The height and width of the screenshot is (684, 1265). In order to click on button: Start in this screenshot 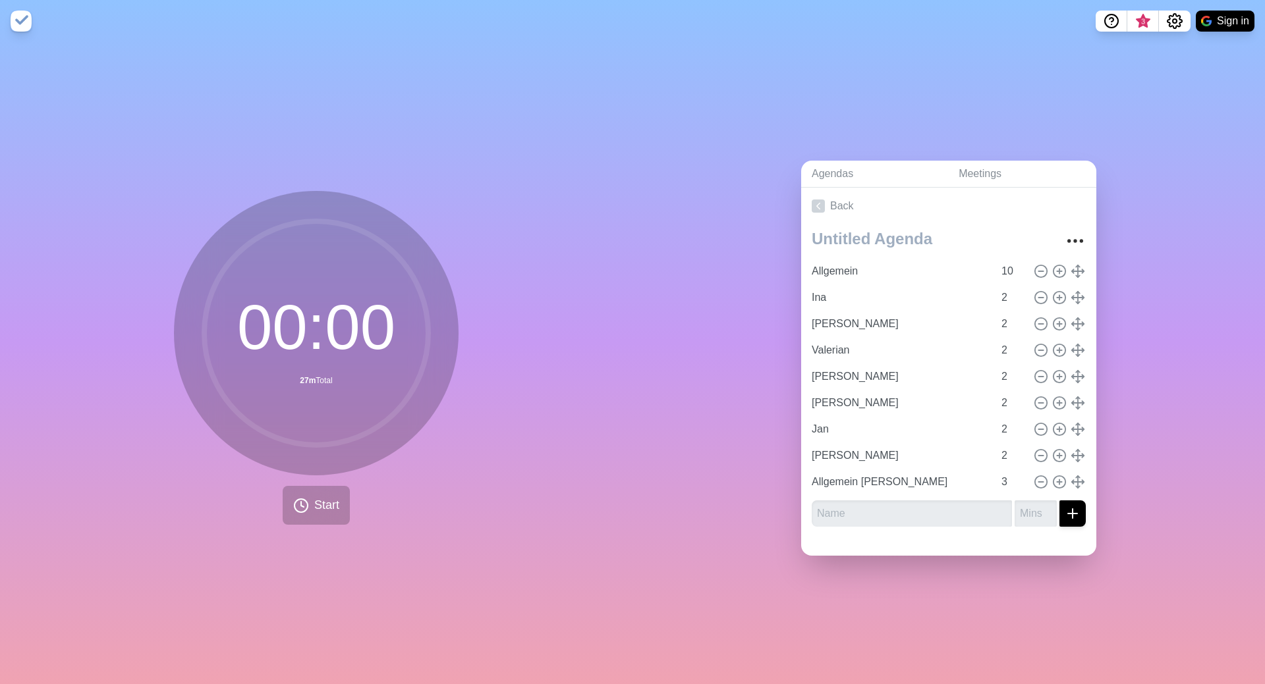, I will do `click(316, 505)`.